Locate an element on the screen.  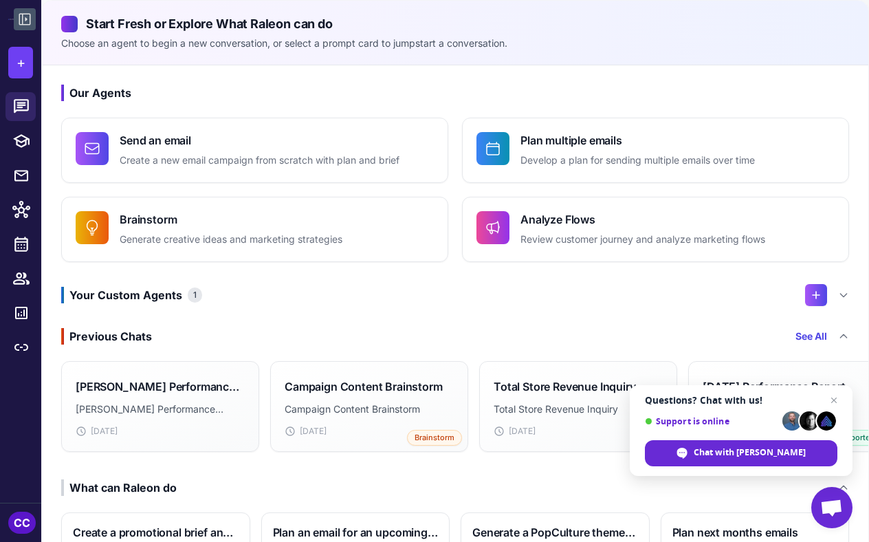
h3: Plan next months emails is located at coordinates (755, 532).